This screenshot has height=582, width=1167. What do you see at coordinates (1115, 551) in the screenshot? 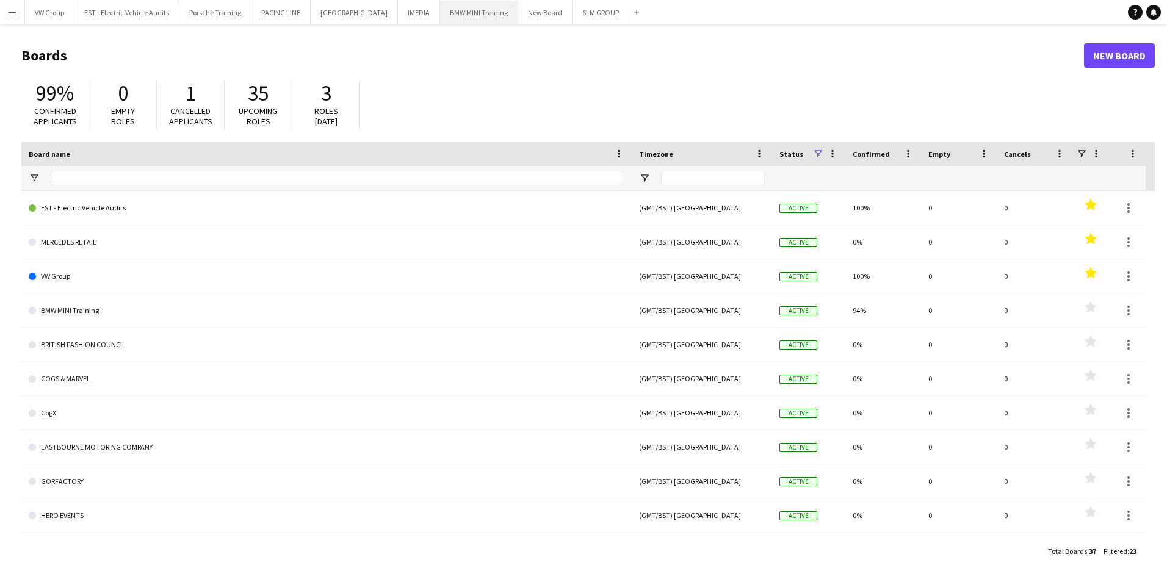
I see `span: Filtered` at bounding box center [1115, 551].